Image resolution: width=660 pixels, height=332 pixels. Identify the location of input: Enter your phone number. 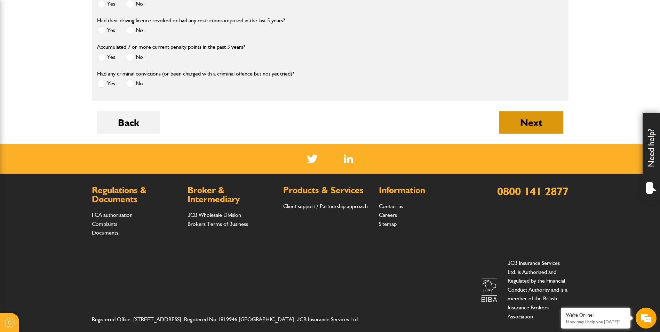
(68, 113).